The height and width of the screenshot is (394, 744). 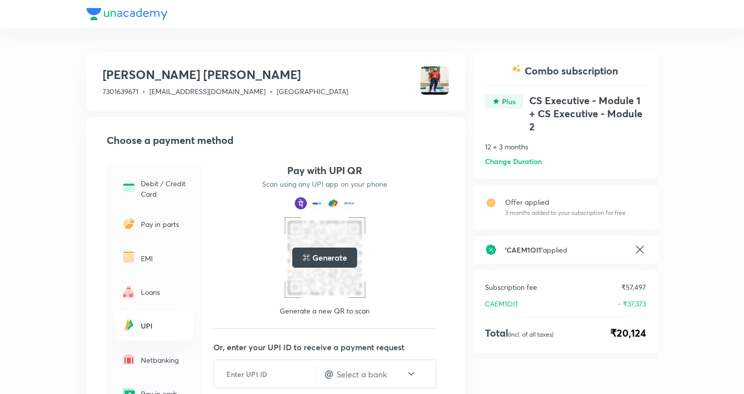 I want to click on h2: Choose a payment method, so click(x=278, y=140).